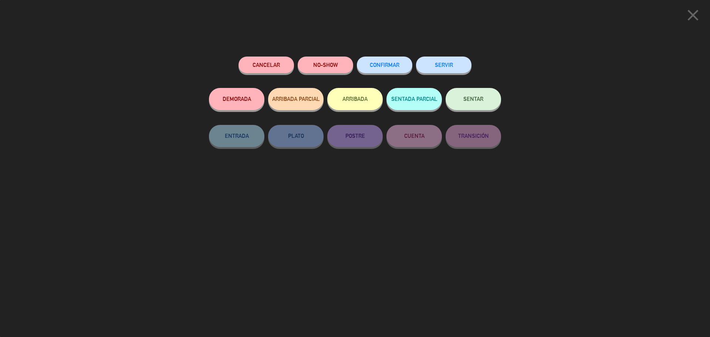  Describe the element at coordinates (414, 136) in the screenshot. I see `button: CUENTA` at that location.